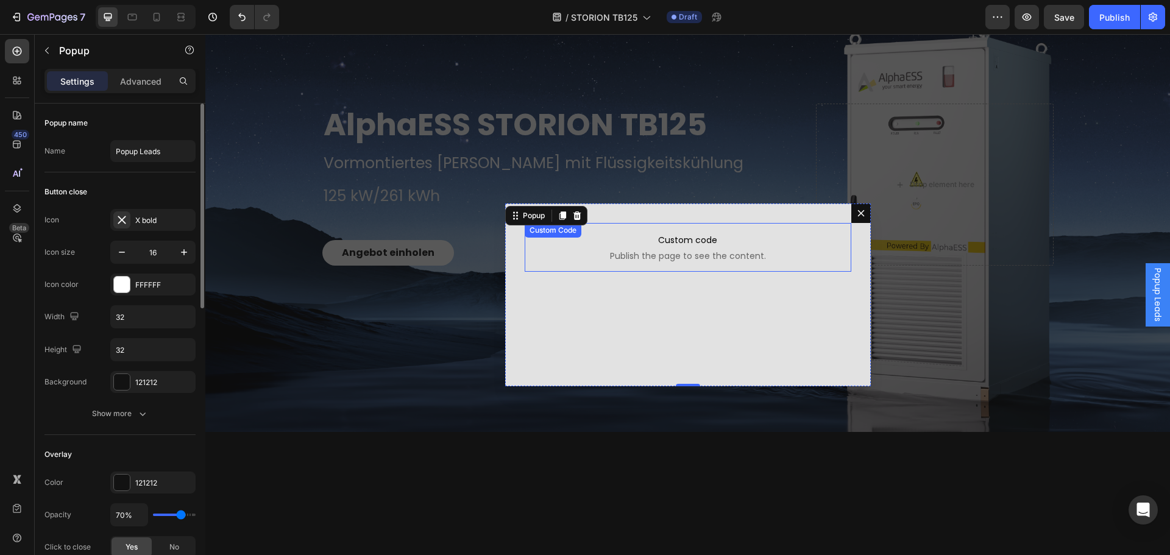 The image size is (1170, 555). Describe the element at coordinates (48, 17) in the screenshot. I see `button: 7` at that location.